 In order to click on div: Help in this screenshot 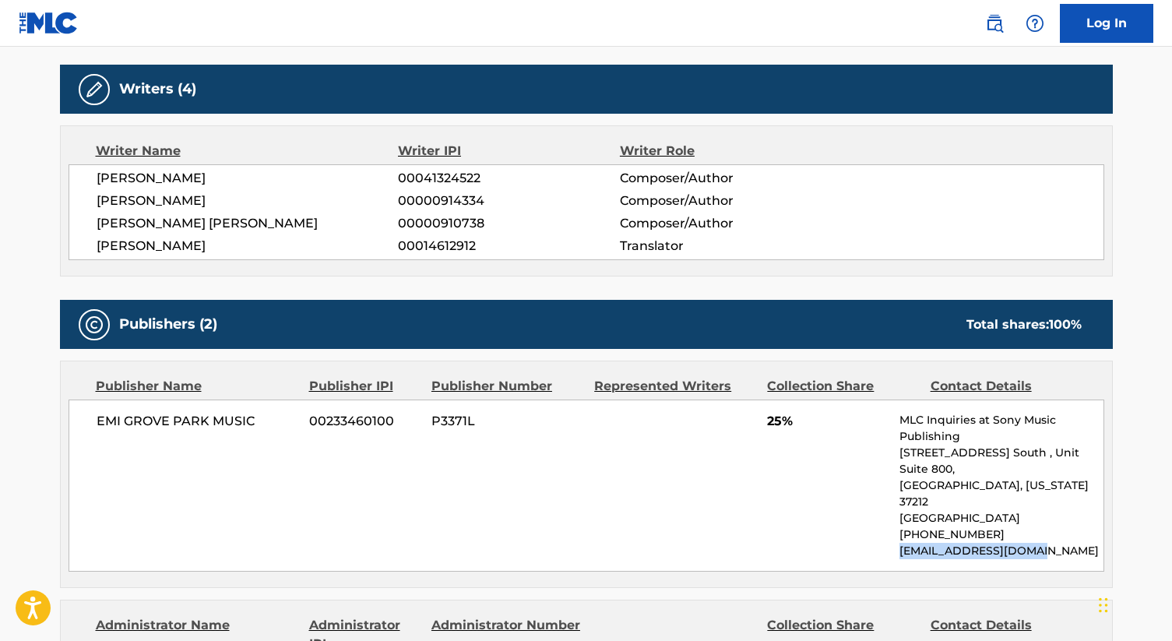, I will do `click(1035, 23)`.